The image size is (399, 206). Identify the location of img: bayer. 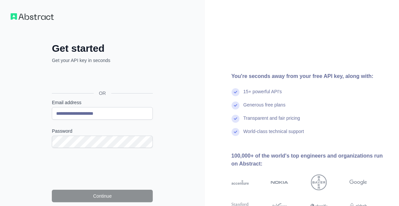
(319, 183).